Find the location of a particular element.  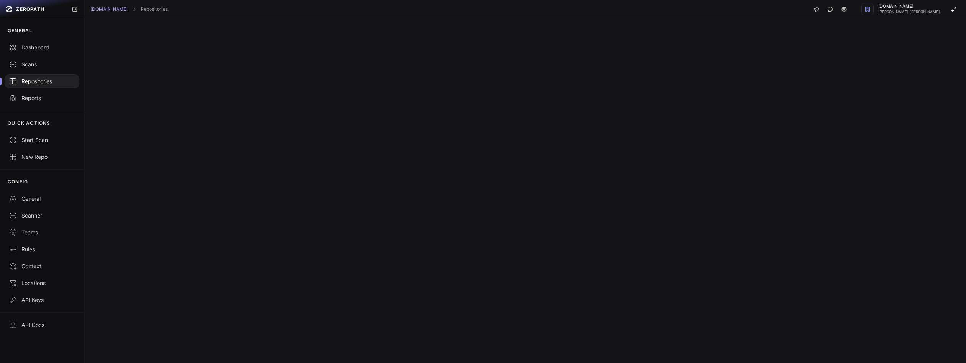

span: ZEROPATH is located at coordinates (30, 9).